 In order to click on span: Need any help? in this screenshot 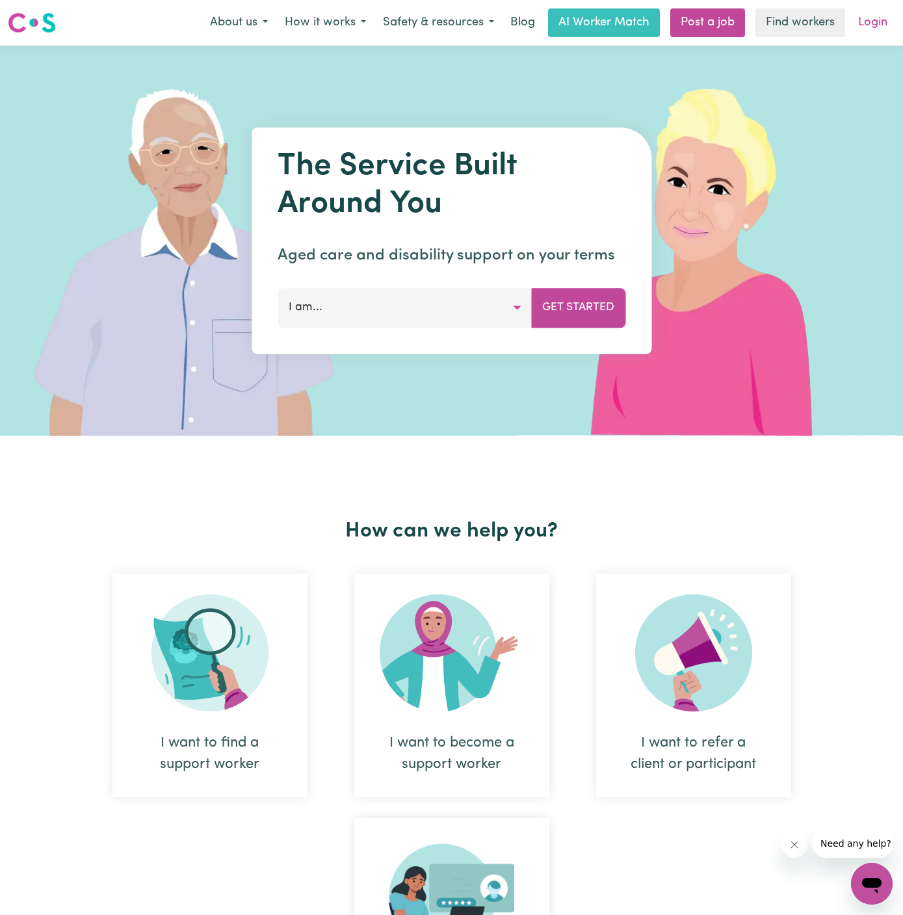, I will do `click(43, 14)`.